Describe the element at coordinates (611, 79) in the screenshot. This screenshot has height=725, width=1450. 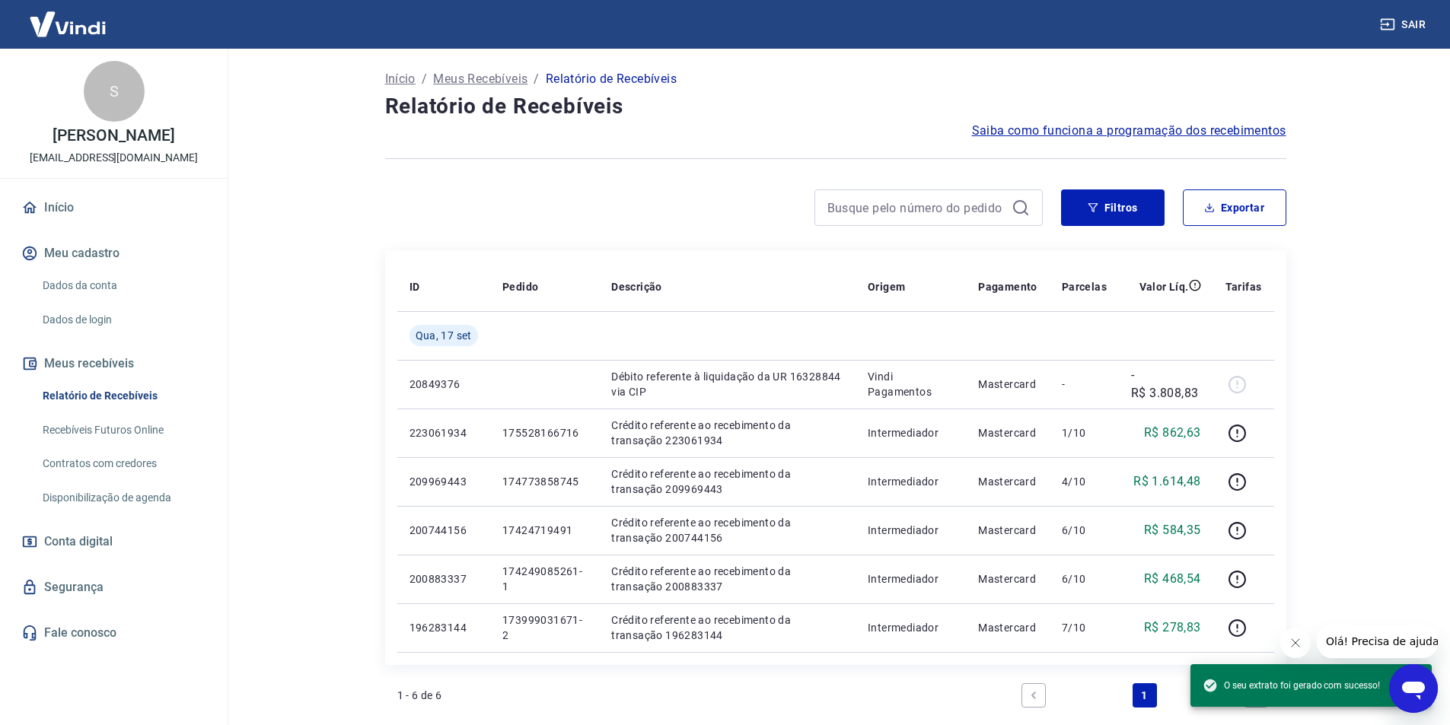
I see `p: Relatório de Recebíveis` at that location.